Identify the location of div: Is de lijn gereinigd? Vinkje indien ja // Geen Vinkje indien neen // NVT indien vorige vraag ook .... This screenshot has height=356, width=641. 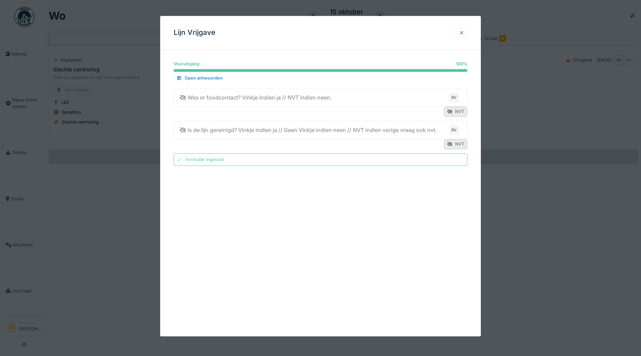
(308, 130).